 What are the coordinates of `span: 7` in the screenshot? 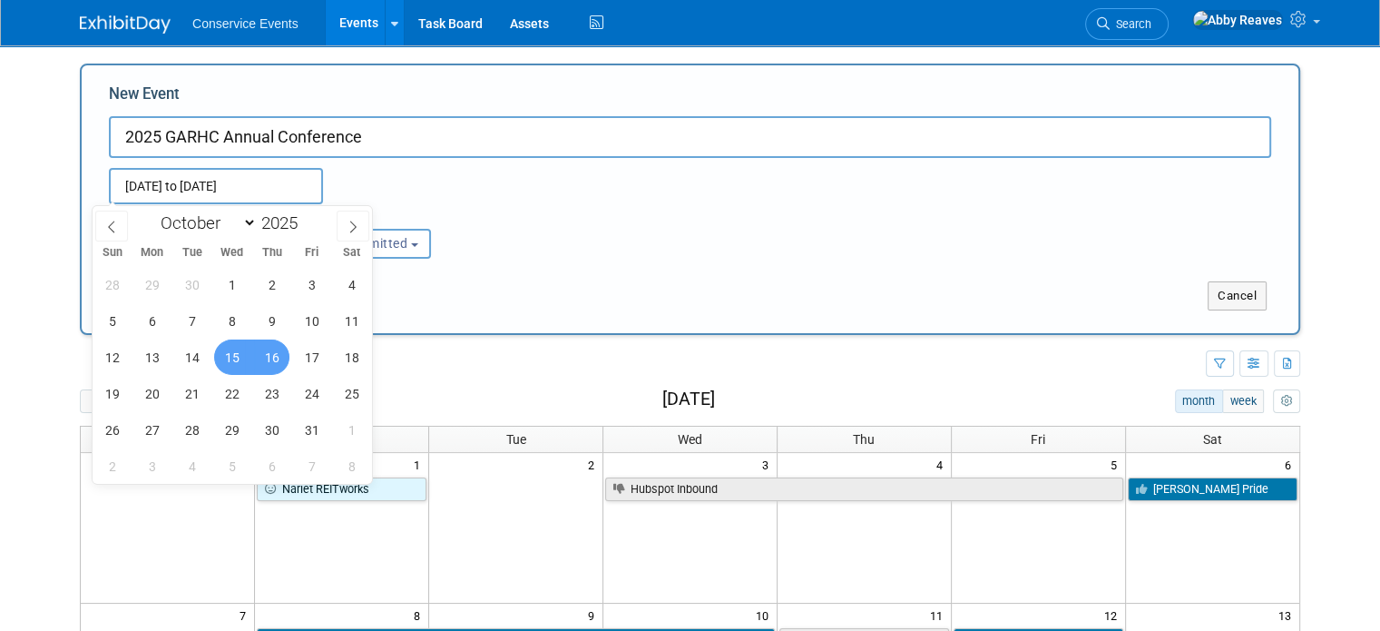 It's located at (246, 614).